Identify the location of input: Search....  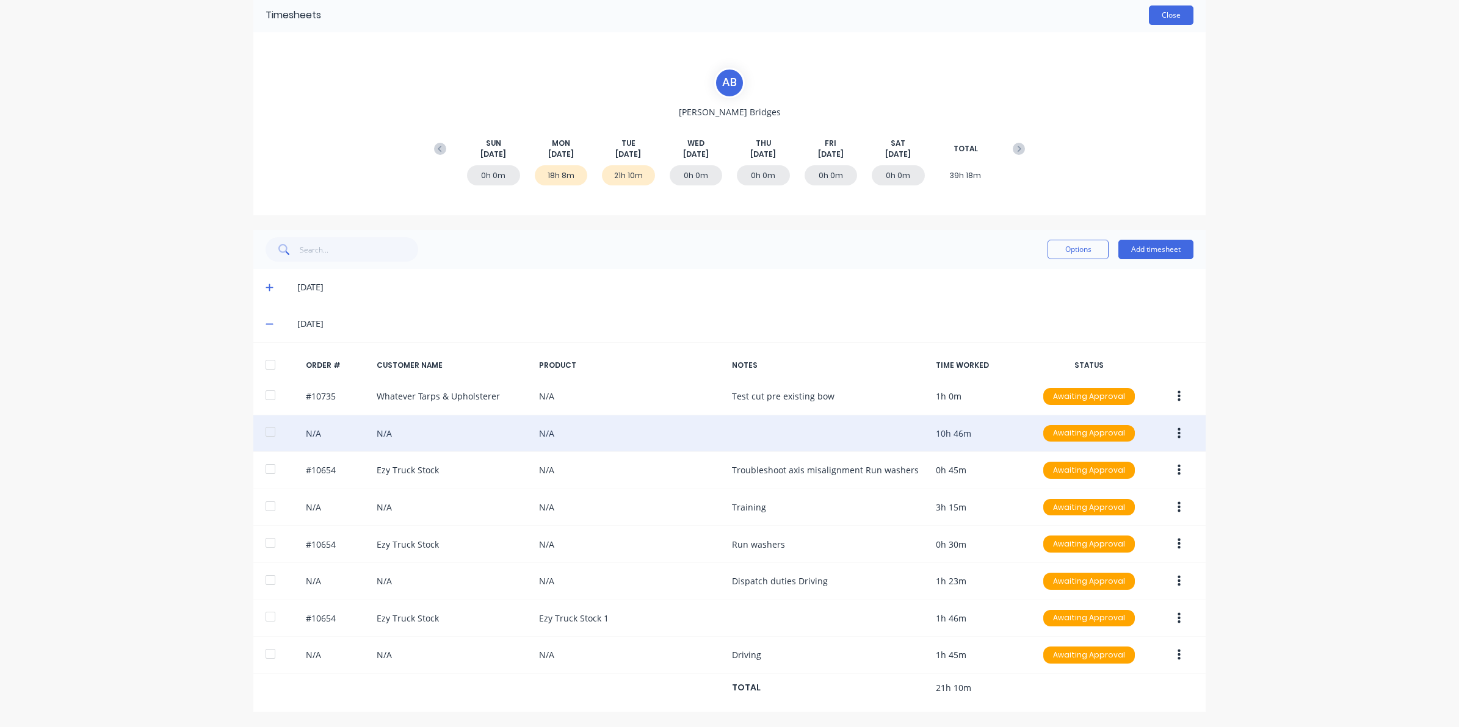
(359, 250).